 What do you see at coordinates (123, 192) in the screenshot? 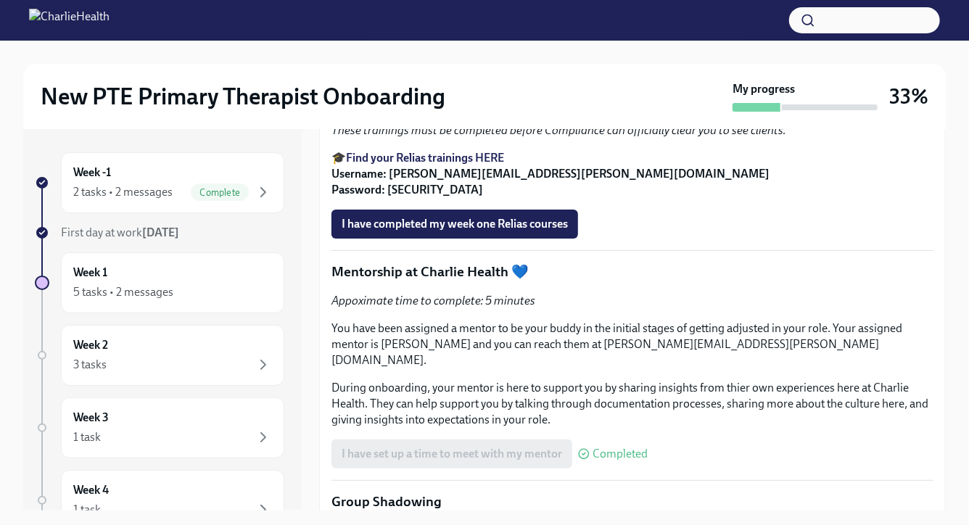
I see `div: 2 tasks • 2 messages` at bounding box center [123, 192].